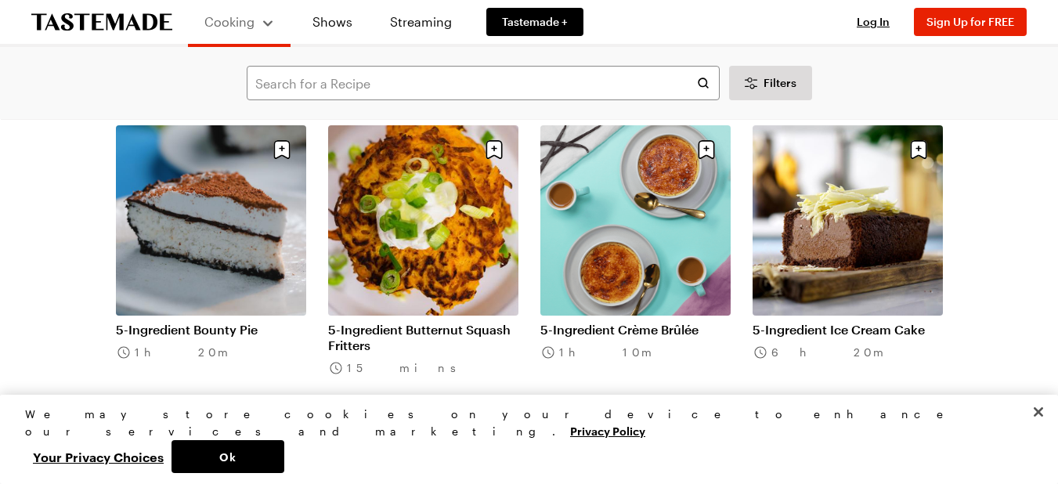 This screenshot has height=484, width=1058. What do you see at coordinates (608, 430) in the screenshot?
I see `a: More information about your privacy, opens in a new tab` at bounding box center [608, 430].